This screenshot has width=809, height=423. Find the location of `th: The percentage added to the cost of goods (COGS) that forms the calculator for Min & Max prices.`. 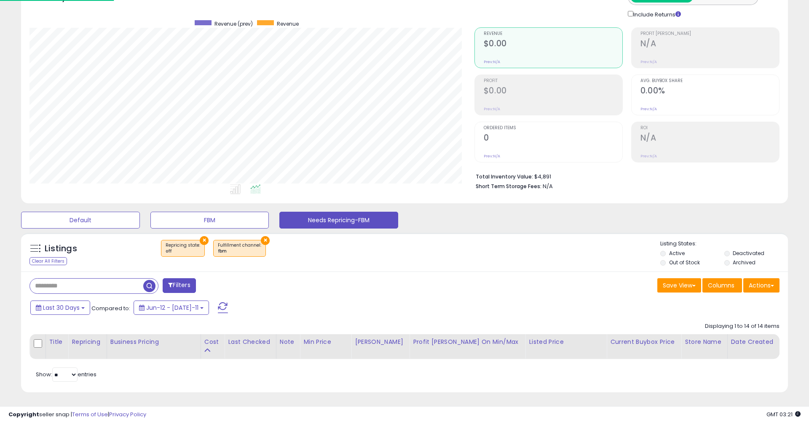

th: The percentage added to the cost of goods (COGS) that forms the calculator for Min & Max prices. is located at coordinates (467, 347).